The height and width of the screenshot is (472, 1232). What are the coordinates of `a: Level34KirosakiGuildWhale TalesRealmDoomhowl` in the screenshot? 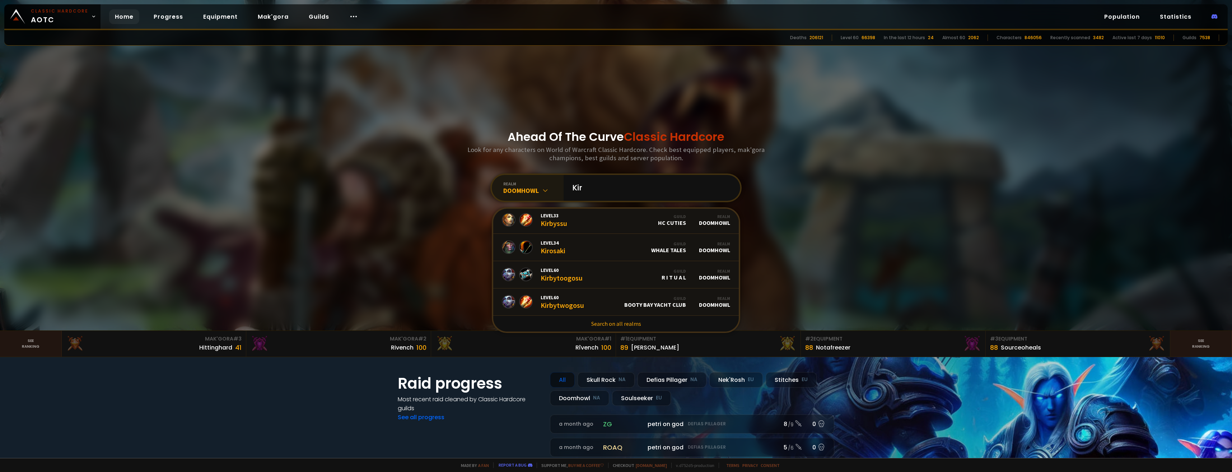 It's located at (616, 247).